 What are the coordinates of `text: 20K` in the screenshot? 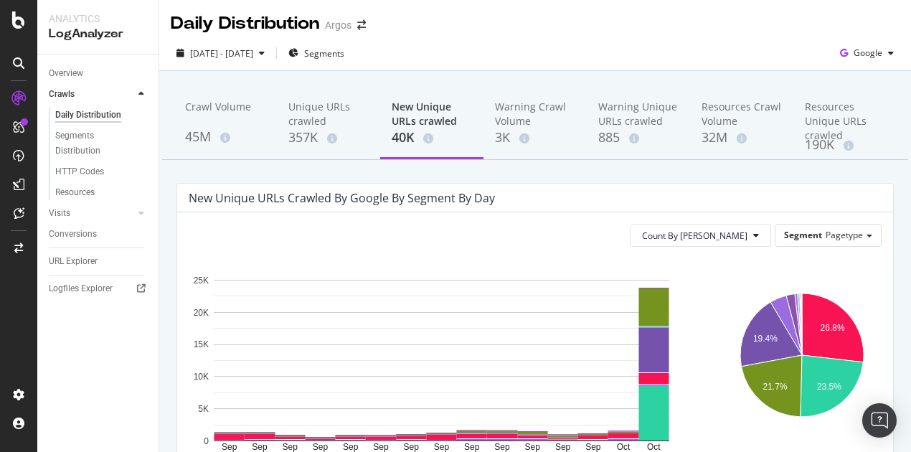 It's located at (201, 313).